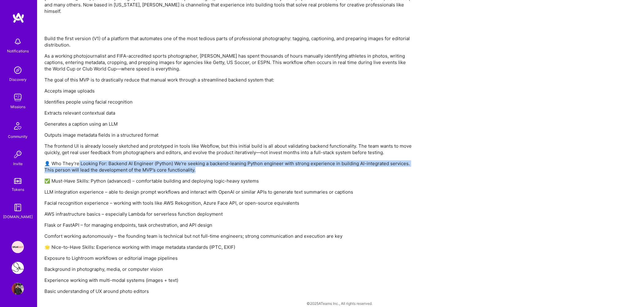 This screenshot has height=307, width=642. What do you see at coordinates (228, 214) in the screenshot?
I see `p: AWS infrastructure basics – especially Lambda for serverless function deployment` at bounding box center [228, 214].